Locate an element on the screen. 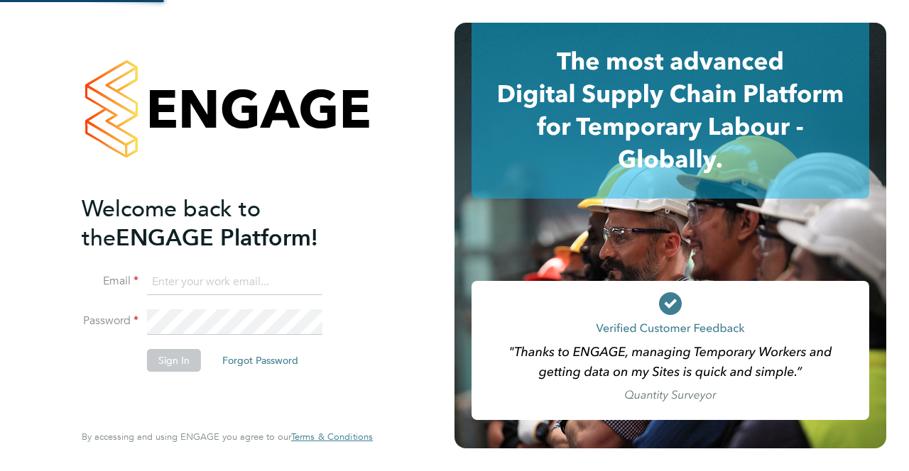 Image resolution: width=909 pixels, height=471 pixels. h2: ENGAGE Platform! is located at coordinates (220, 224).